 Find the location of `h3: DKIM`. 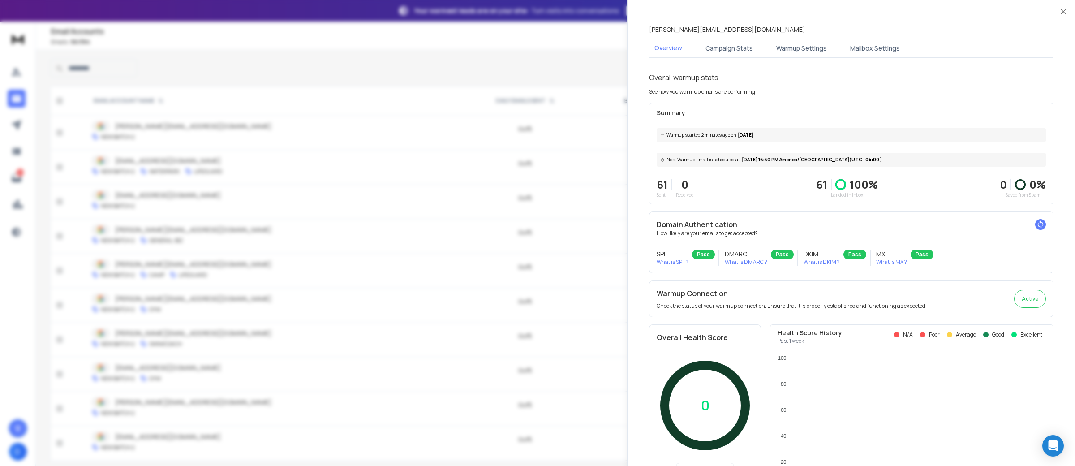

h3: DKIM is located at coordinates (822, 254).